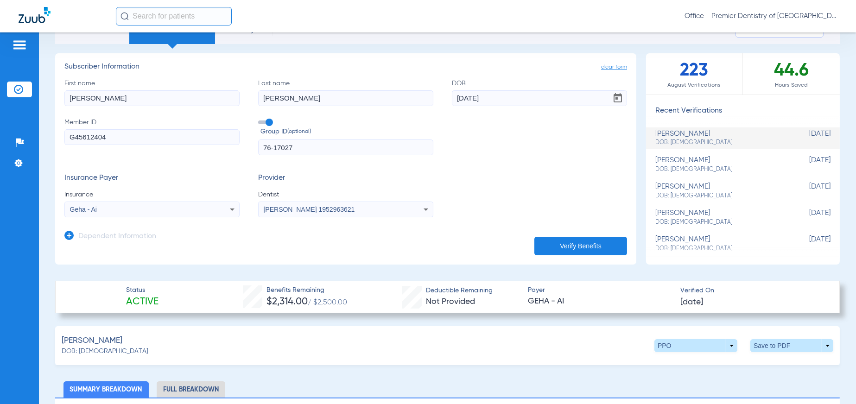 This screenshot has width=856, height=404. I want to click on input: Search for patients, so click(174, 16).